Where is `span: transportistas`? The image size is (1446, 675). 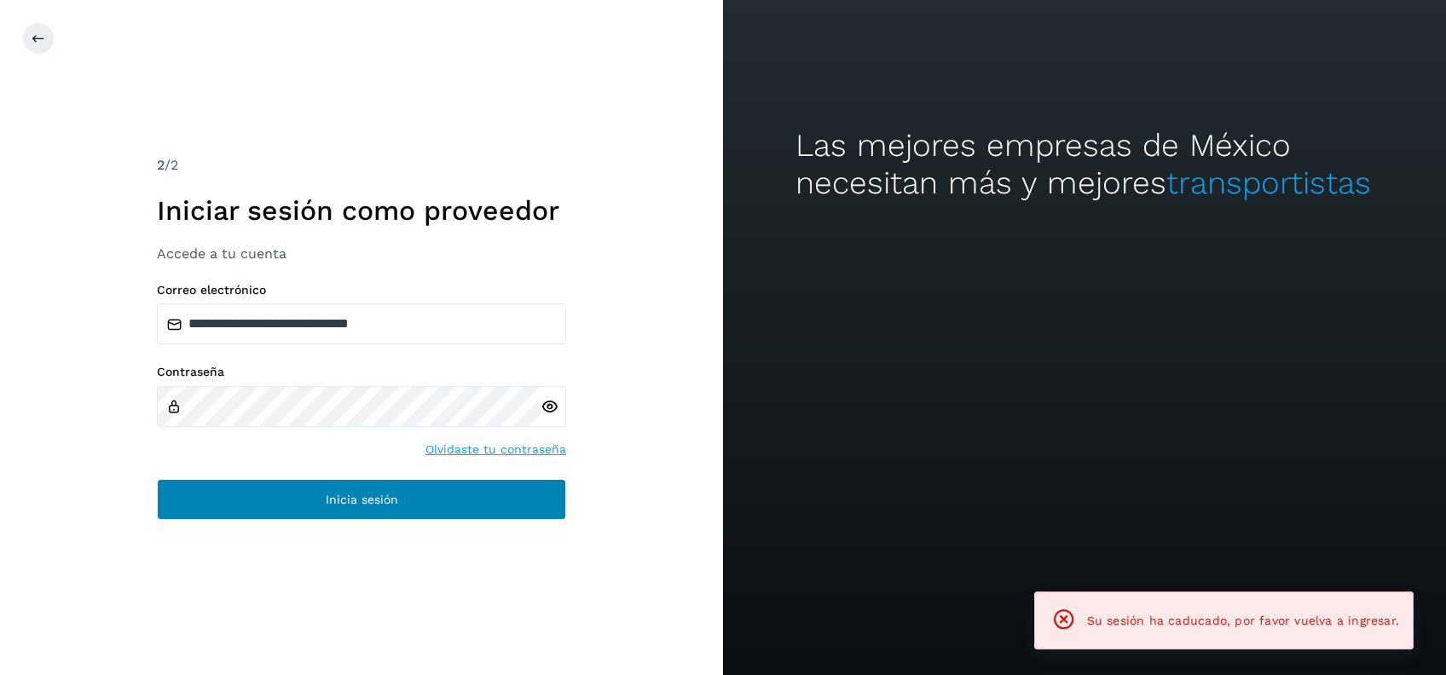
span: transportistas is located at coordinates (1268, 182).